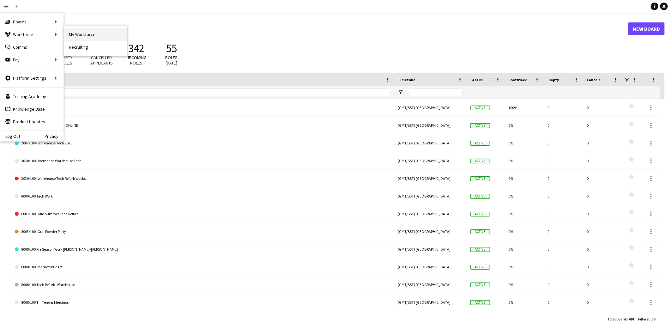 Image resolution: width=671 pixels, height=335 pixels. Describe the element at coordinates (203, 302) in the screenshot. I see `a: 8008/100 Till Tender Meetings` at that location.